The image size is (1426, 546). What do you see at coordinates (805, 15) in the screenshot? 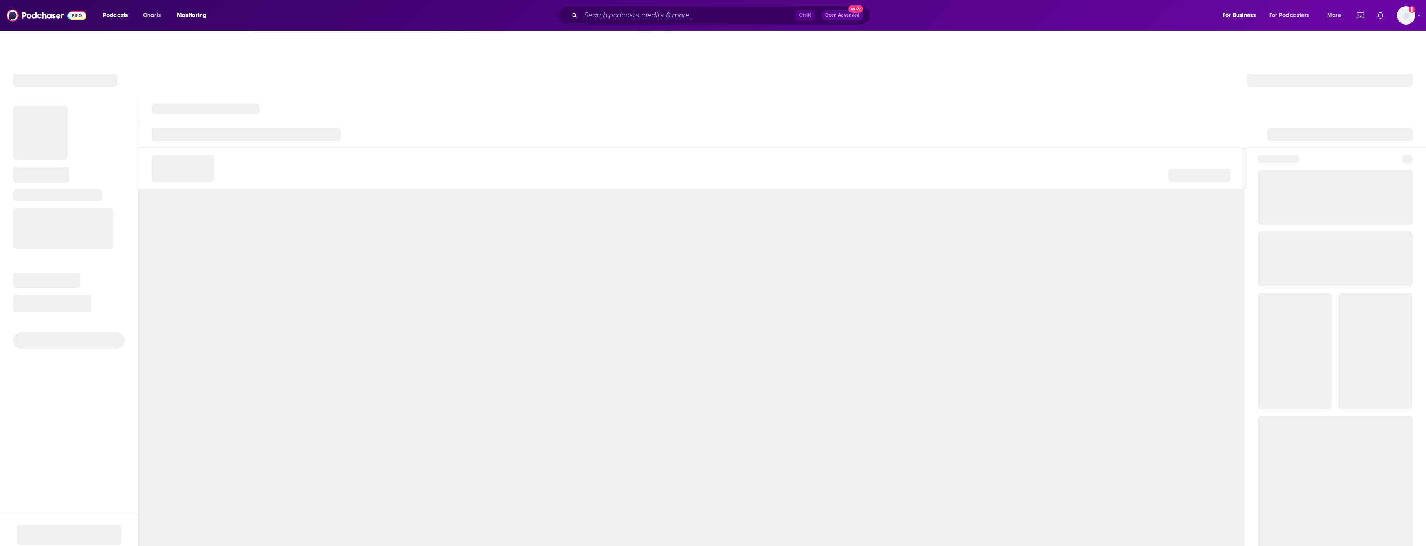
I see `span: Ctrl K` at bounding box center [805, 15].